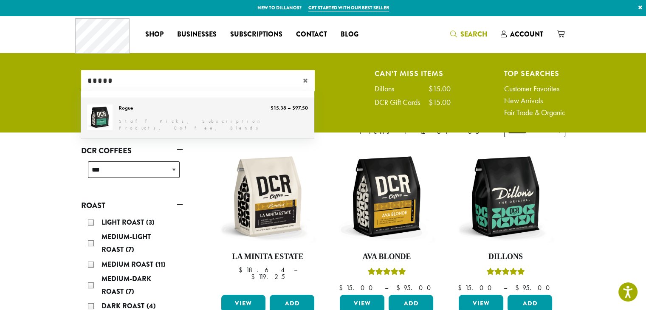  I want to click on span: Light Roast, so click(124, 222).